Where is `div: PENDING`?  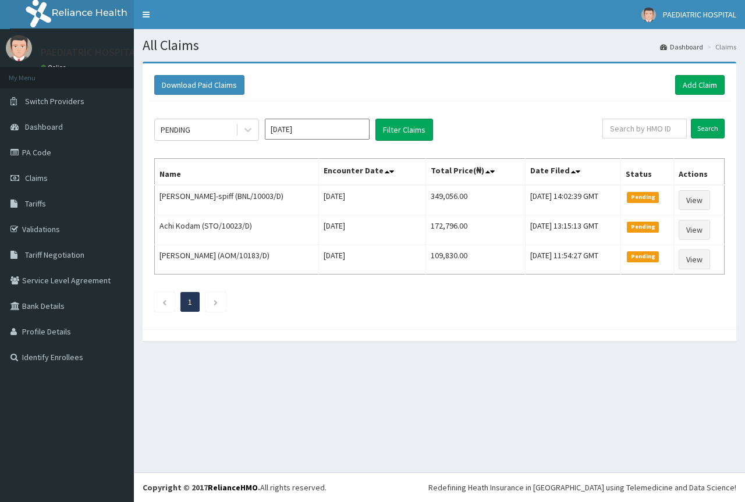 div: PENDING is located at coordinates (175, 130).